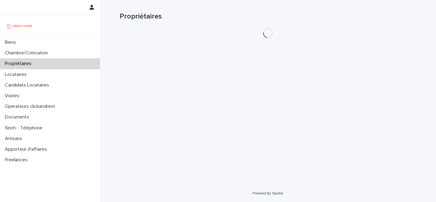 Image resolution: width=436 pixels, height=202 pixels. What do you see at coordinates (15, 138) in the screenshot?
I see `p: Artisans` at bounding box center [15, 138].